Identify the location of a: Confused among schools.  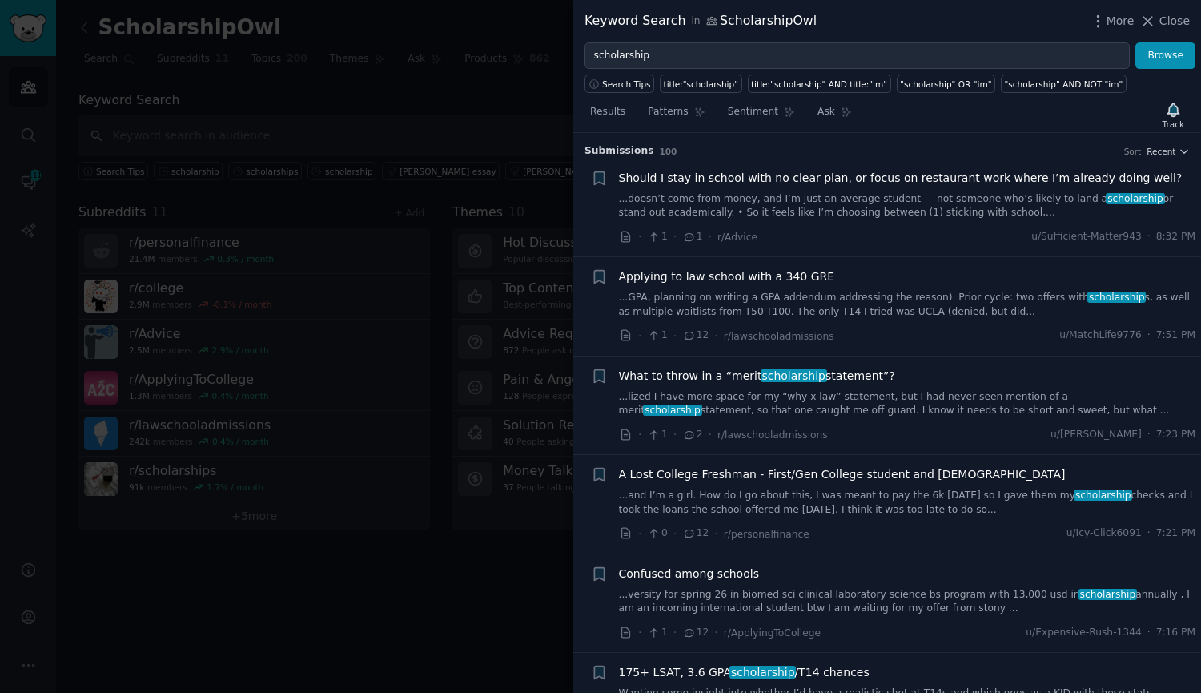
(689, 573).